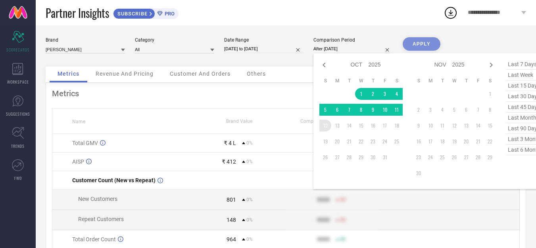 This screenshot has height=248, width=536. What do you see at coordinates (478, 126) in the screenshot?
I see `td: Fri Nov 14 2025` at bounding box center [478, 126].